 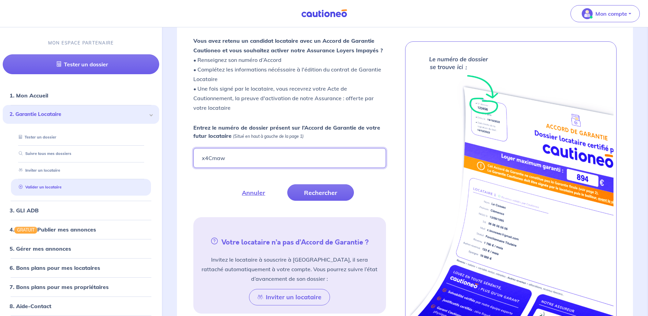 I want to click on div: 1. Mon Accueil, so click(x=81, y=96).